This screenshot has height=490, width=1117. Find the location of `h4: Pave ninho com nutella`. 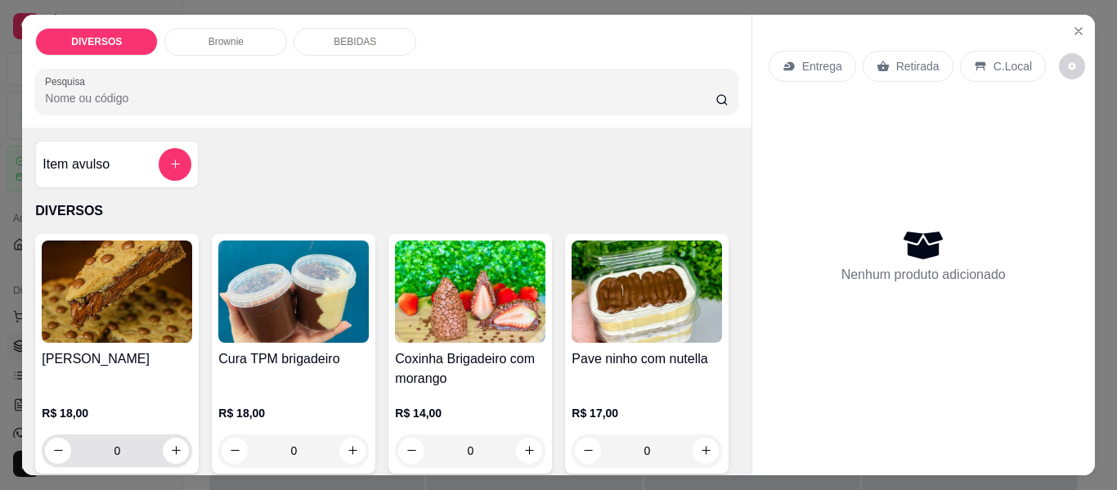

h4: Pave ninho com nutella is located at coordinates (647, 359).